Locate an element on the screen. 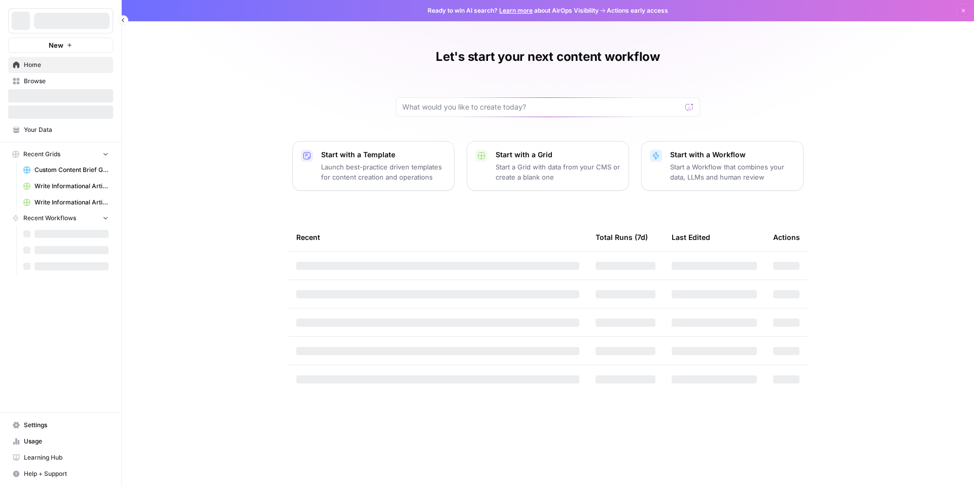  button: Recent Workflows is located at coordinates (60, 218).